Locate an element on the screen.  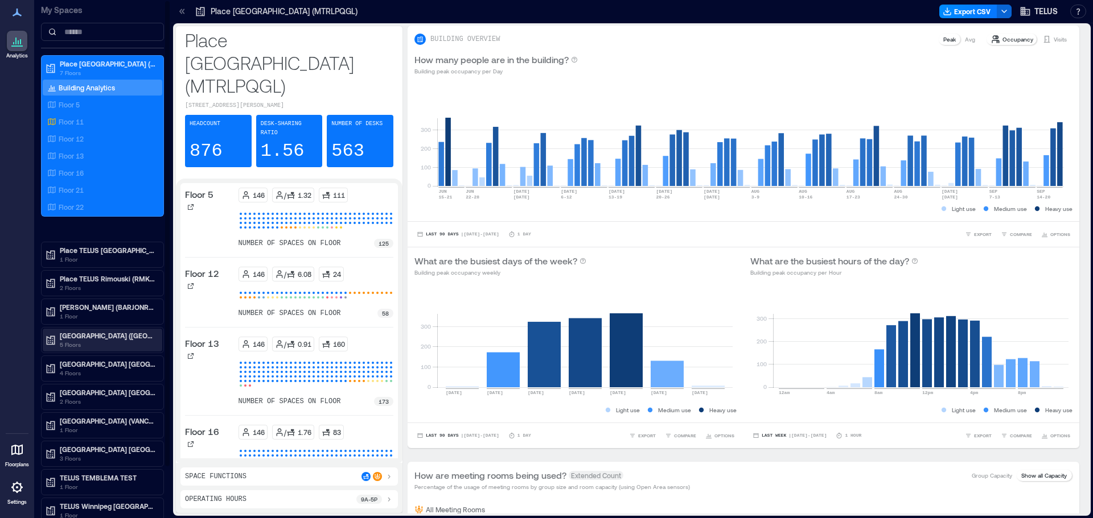
p: 58 is located at coordinates (385, 314).